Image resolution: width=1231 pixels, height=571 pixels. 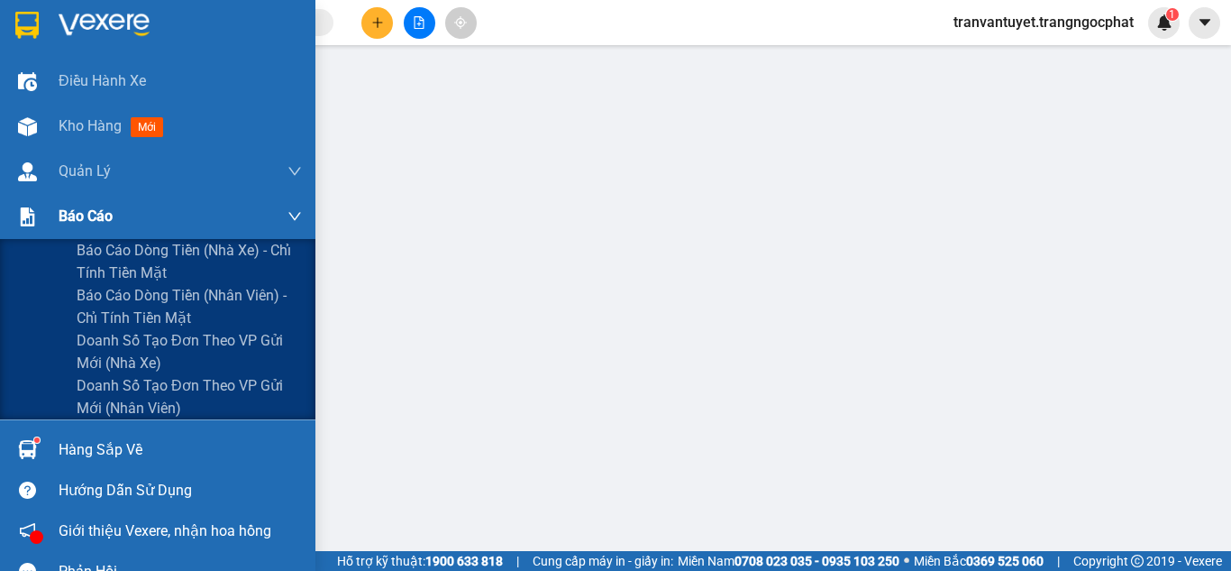 I want to click on span: Miền Nam, so click(x=789, y=561).